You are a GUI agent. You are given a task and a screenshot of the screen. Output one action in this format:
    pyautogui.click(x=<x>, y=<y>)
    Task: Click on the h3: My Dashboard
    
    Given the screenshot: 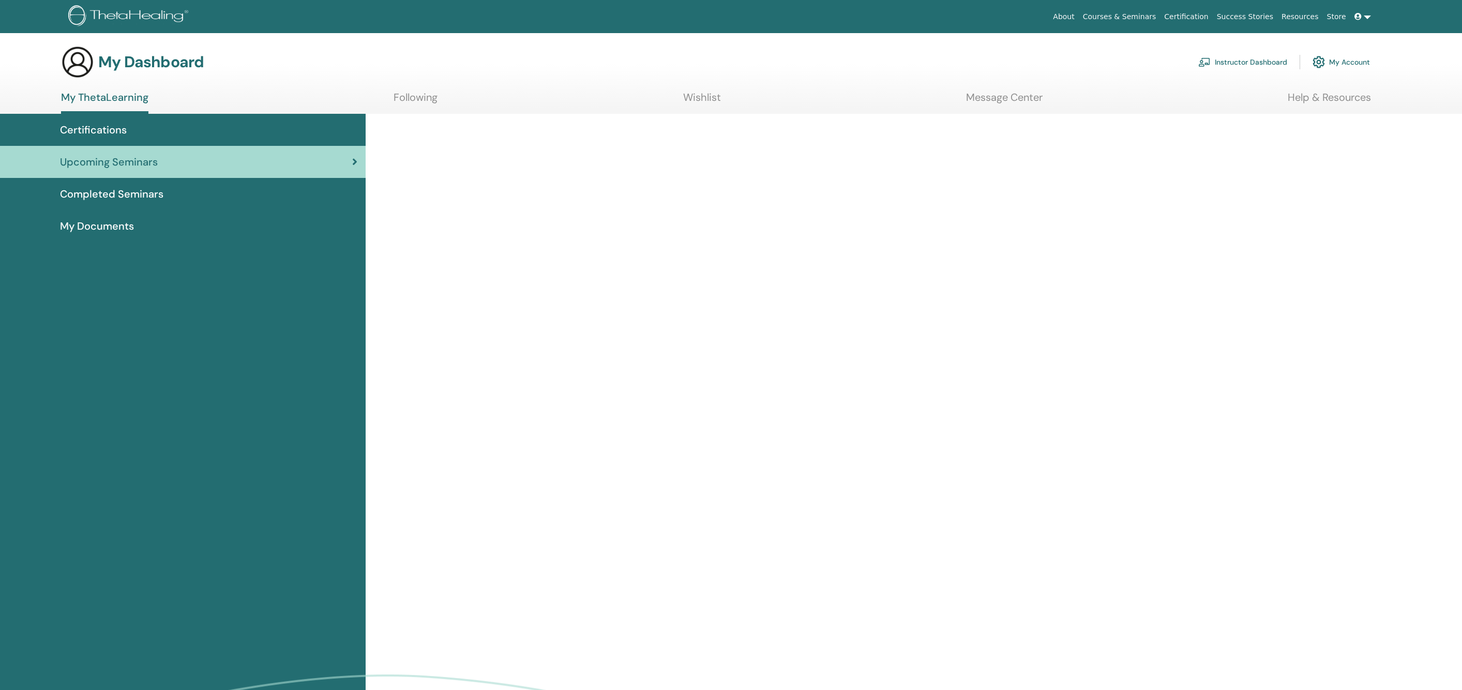 What is the action you would take?
    pyautogui.click(x=151, y=62)
    